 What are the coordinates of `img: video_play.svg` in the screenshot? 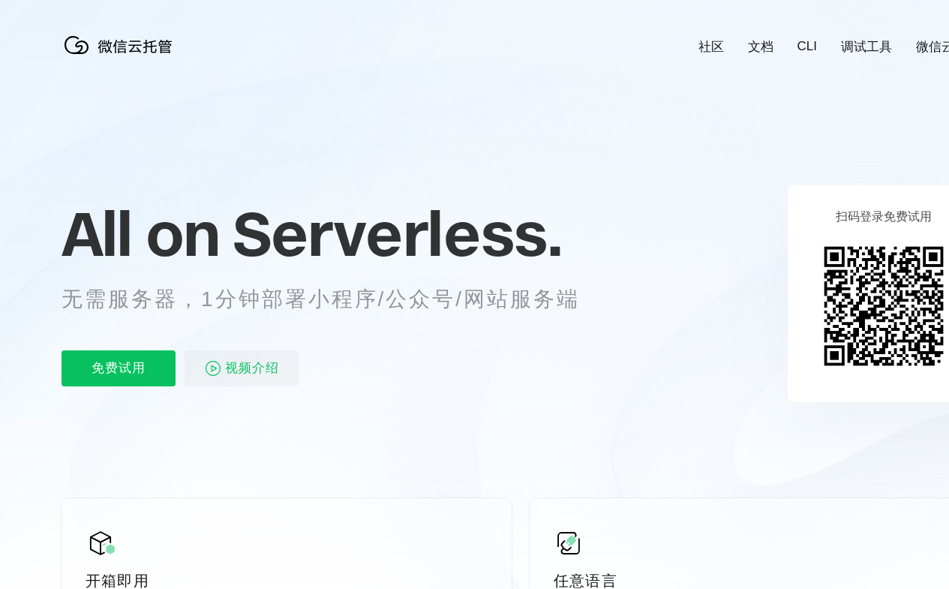 It's located at (213, 368).